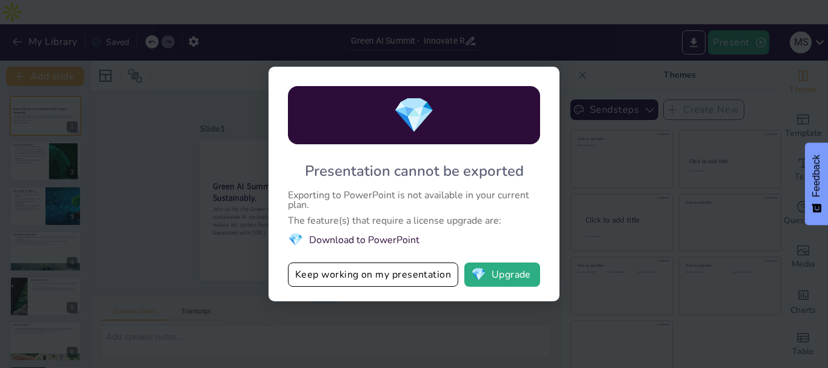  Describe the element at coordinates (414, 221) in the screenshot. I see `div: The feature(s) that require a license upgrade are:` at that location.